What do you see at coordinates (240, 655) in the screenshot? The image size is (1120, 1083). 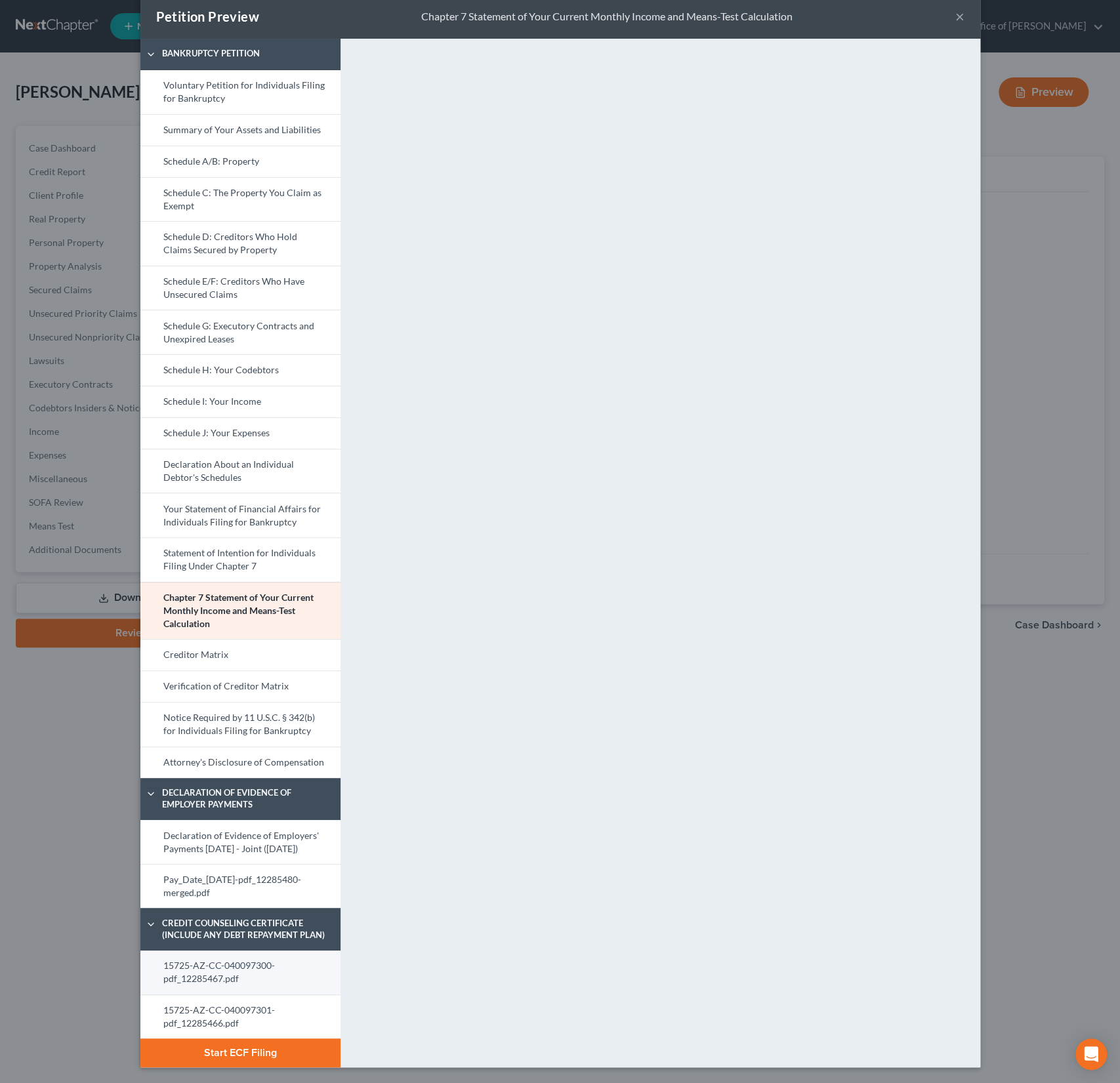 I see `a: Creditor Matrix` at bounding box center [240, 655].